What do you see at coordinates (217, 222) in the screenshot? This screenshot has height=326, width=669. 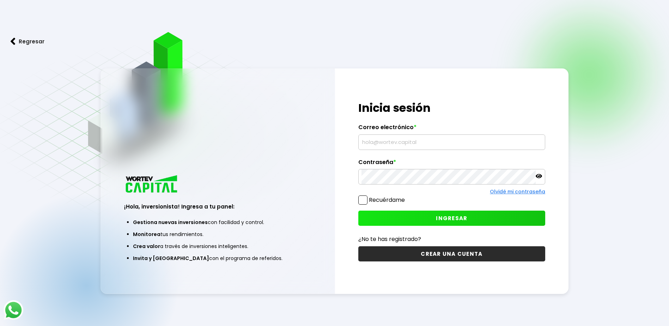 I see `li: con facilidad y control.` at bounding box center [217, 222].